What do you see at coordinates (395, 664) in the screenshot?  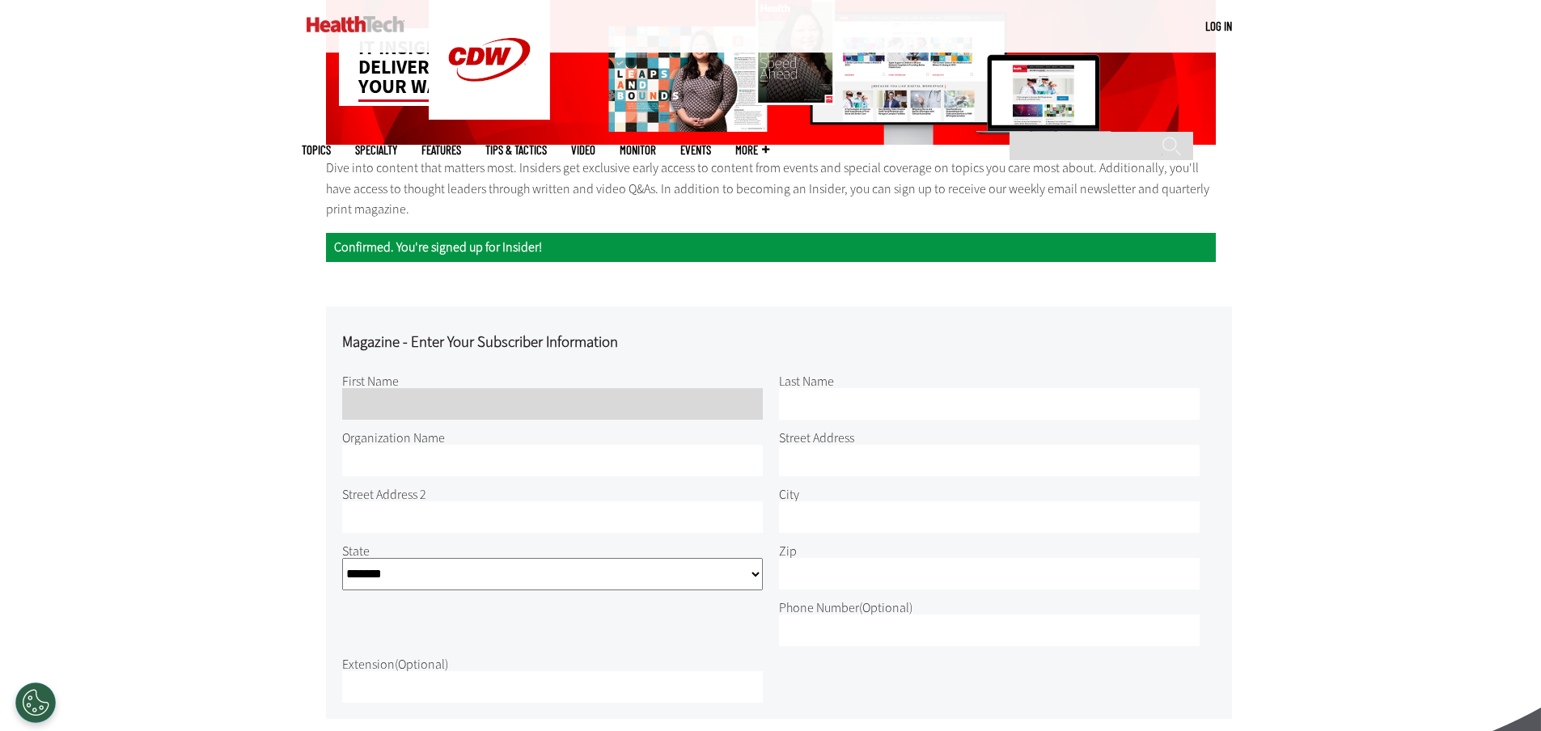 I see `label: Extension` at bounding box center [395, 664].